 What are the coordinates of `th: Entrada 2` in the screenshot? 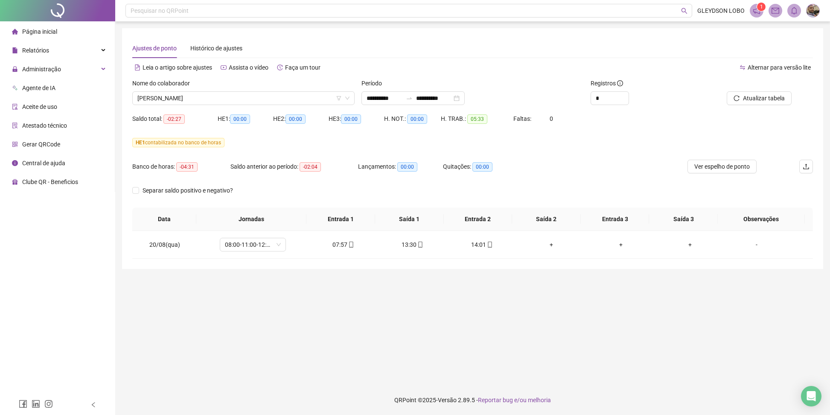 It's located at (478, 219).